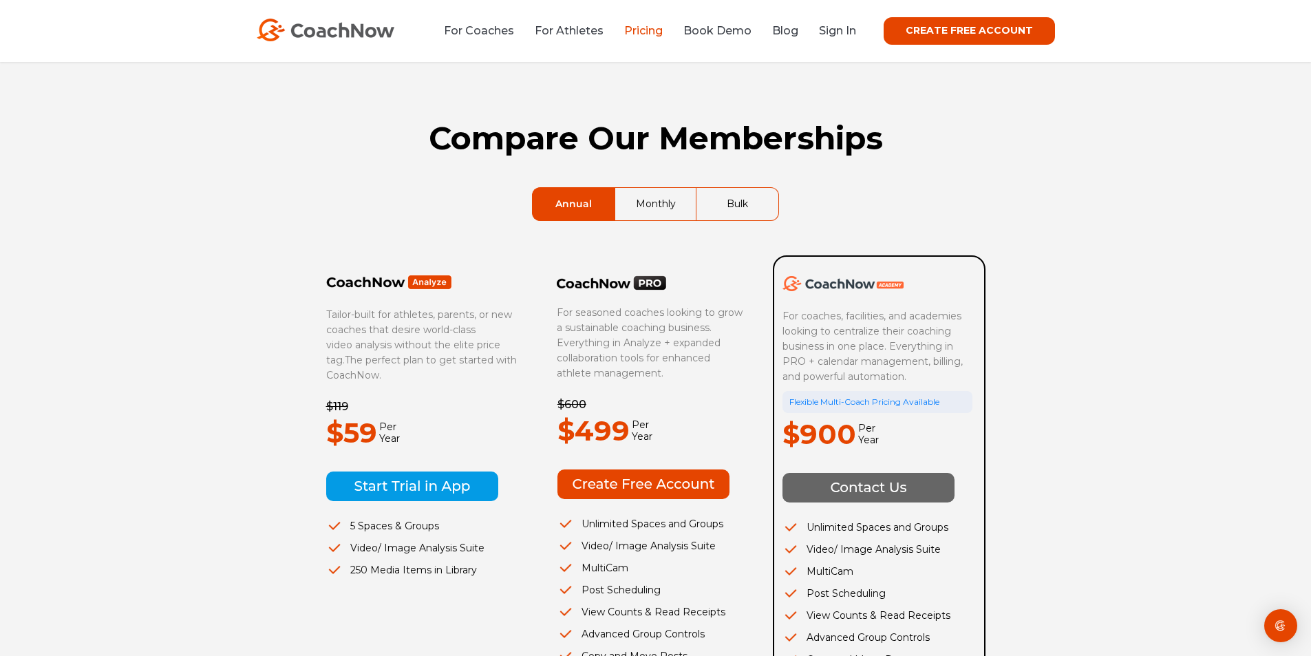 The image size is (1311, 656). I want to click on div: Open Intercom Messenger, so click(1281, 626).